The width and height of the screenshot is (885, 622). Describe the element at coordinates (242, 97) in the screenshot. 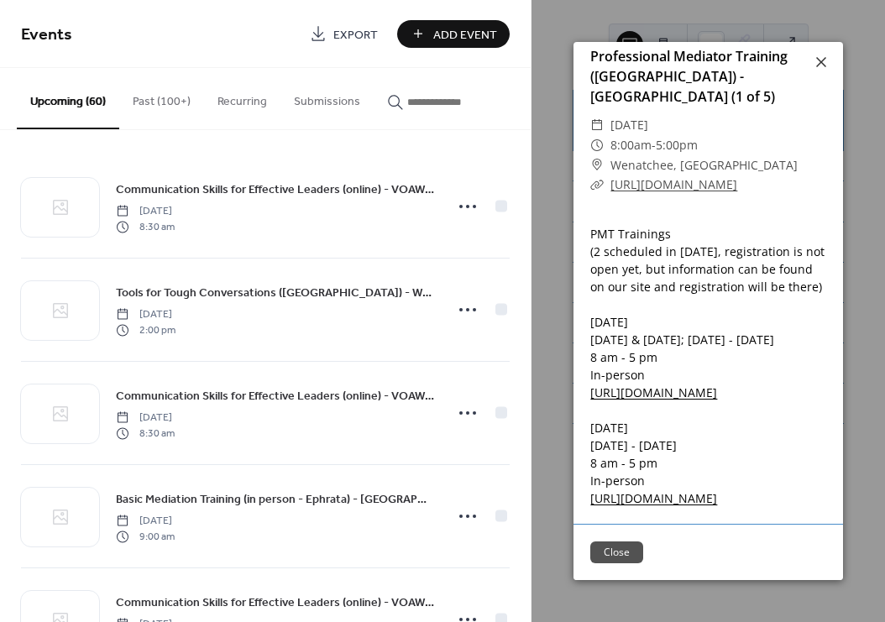

I see `button: Recurring` at that location.